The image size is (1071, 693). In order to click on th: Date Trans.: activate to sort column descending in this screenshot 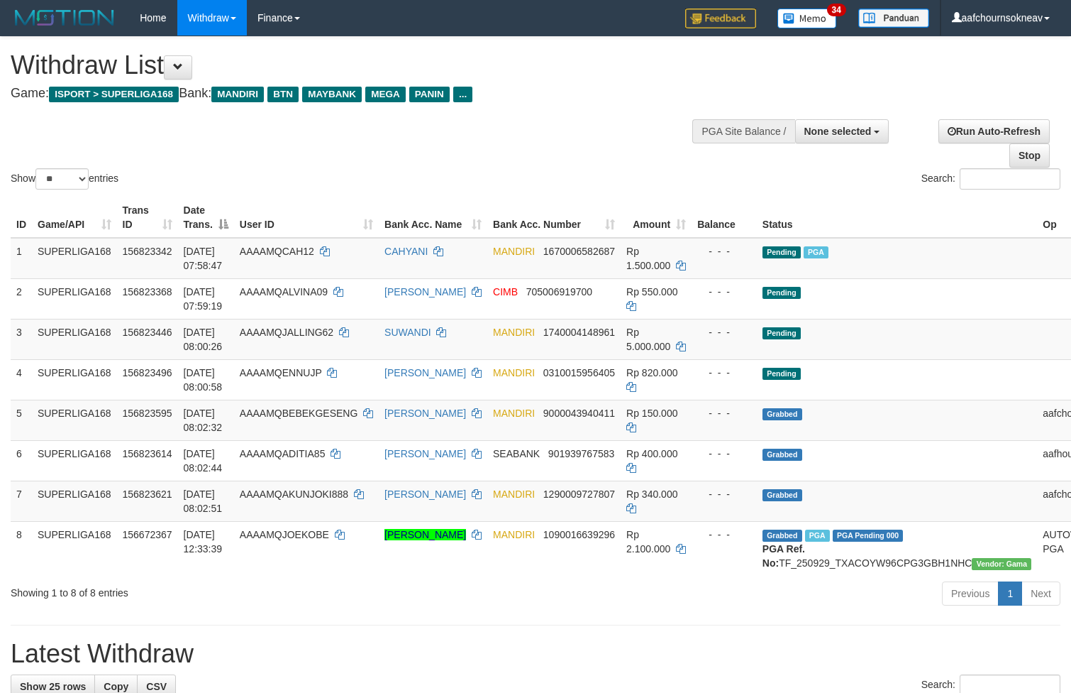, I will do `click(206, 217)`.